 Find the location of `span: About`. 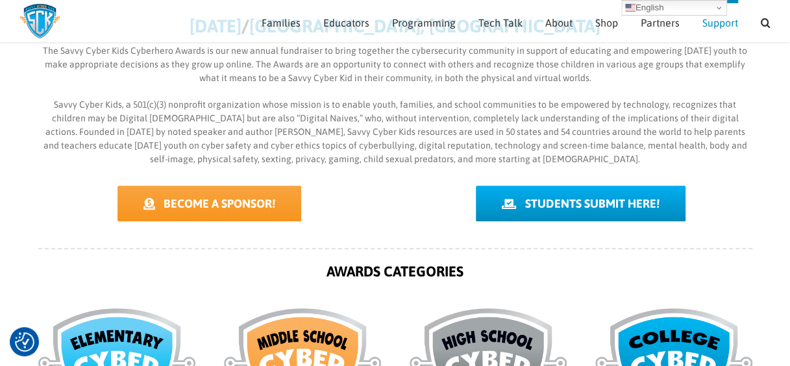

span: About is located at coordinates (559, 23).